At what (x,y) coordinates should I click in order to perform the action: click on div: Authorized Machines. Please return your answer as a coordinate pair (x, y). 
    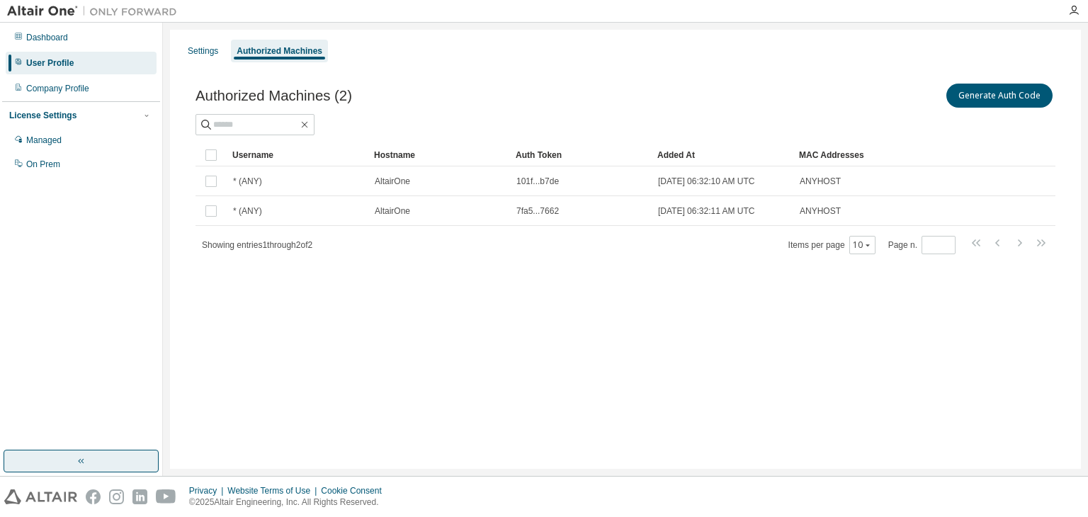
    Looking at the image, I should click on (279, 51).